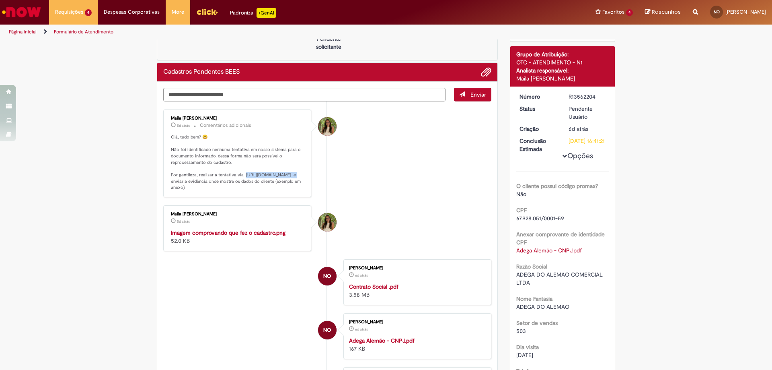 The image size is (772, 370). I want to click on a: Adega Alemão - CNPJ.pdf, so click(382, 340).